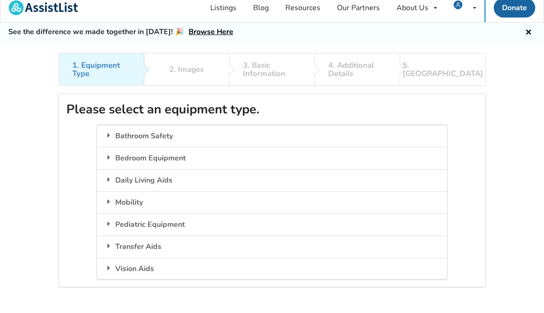 This screenshot has width=544, height=313. What do you see at coordinates (211, 32) in the screenshot?
I see `a: Browse Here` at bounding box center [211, 32].